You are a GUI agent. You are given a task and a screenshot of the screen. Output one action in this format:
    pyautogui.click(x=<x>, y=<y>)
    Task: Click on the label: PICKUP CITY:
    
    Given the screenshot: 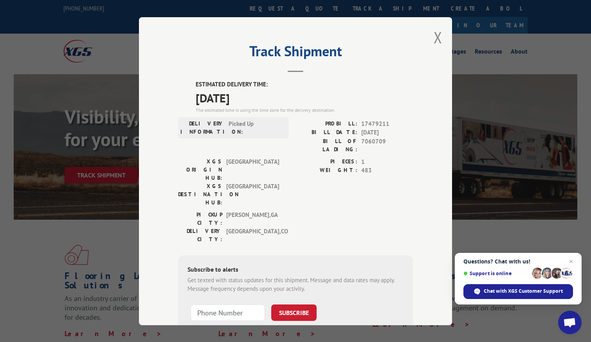 What is the action you would take?
    pyautogui.click(x=200, y=219)
    